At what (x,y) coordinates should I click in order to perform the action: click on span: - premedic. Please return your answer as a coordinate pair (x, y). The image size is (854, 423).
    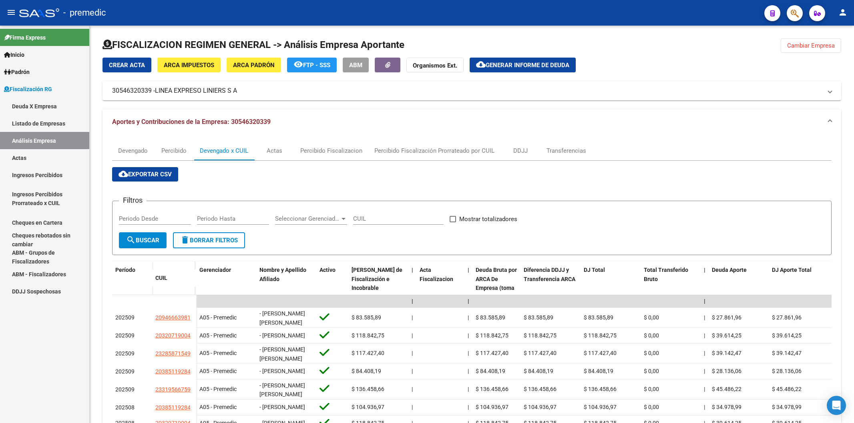
    Looking at the image, I should click on (84, 13).